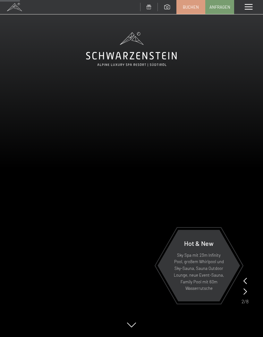 This screenshot has width=263, height=337. I want to click on a: Hot & New Sky Spa mit 23m Infinity Pool, großem Whirlpool und Sky-Sauna, Sauna Outdoor Lounge, ne..., so click(199, 266).